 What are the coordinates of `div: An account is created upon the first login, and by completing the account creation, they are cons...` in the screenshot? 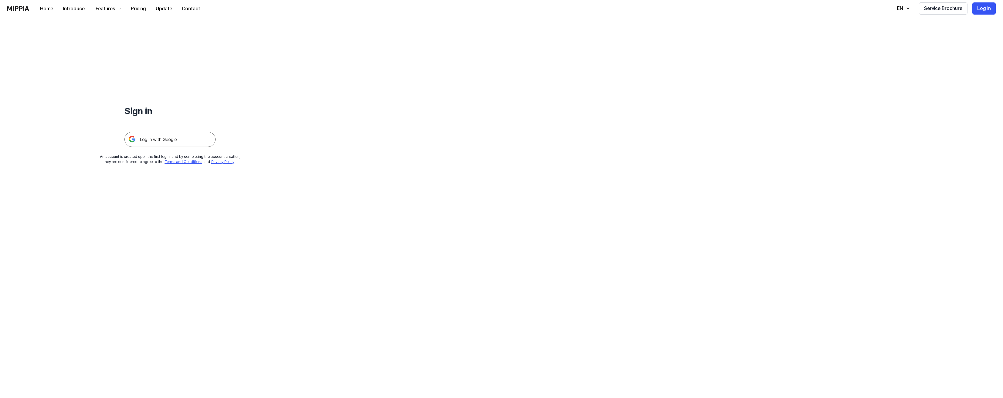 It's located at (170, 159).